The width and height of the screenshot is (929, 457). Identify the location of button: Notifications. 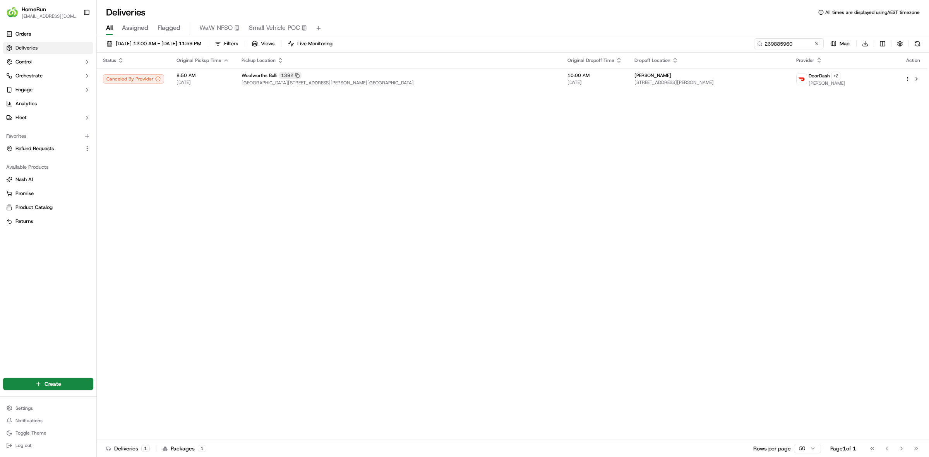
(48, 421).